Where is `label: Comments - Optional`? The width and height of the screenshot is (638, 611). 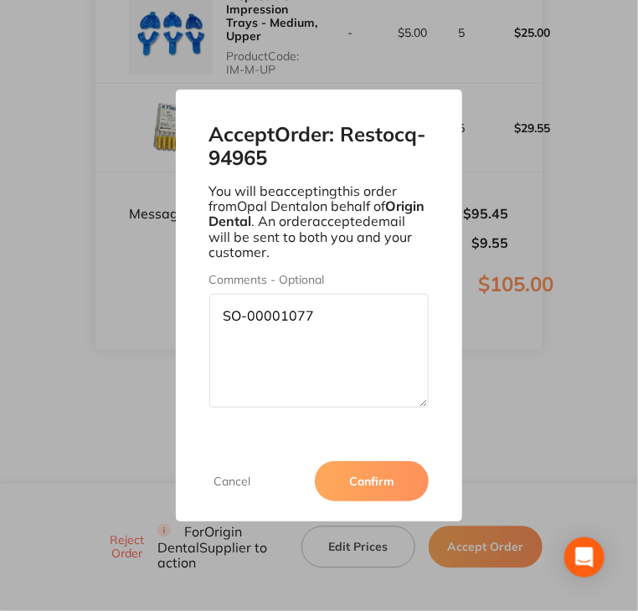 label: Comments - Optional is located at coordinates (319, 280).